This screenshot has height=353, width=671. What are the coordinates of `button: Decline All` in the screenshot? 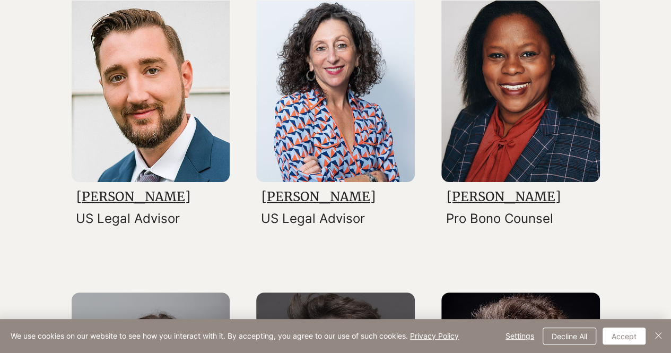 It's located at (569, 336).